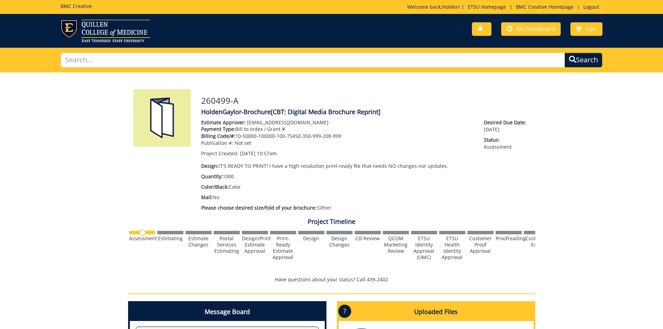 The image size is (663, 329). What do you see at coordinates (142, 238) in the screenshot?
I see `div: Assessment` at bounding box center [142, 238].